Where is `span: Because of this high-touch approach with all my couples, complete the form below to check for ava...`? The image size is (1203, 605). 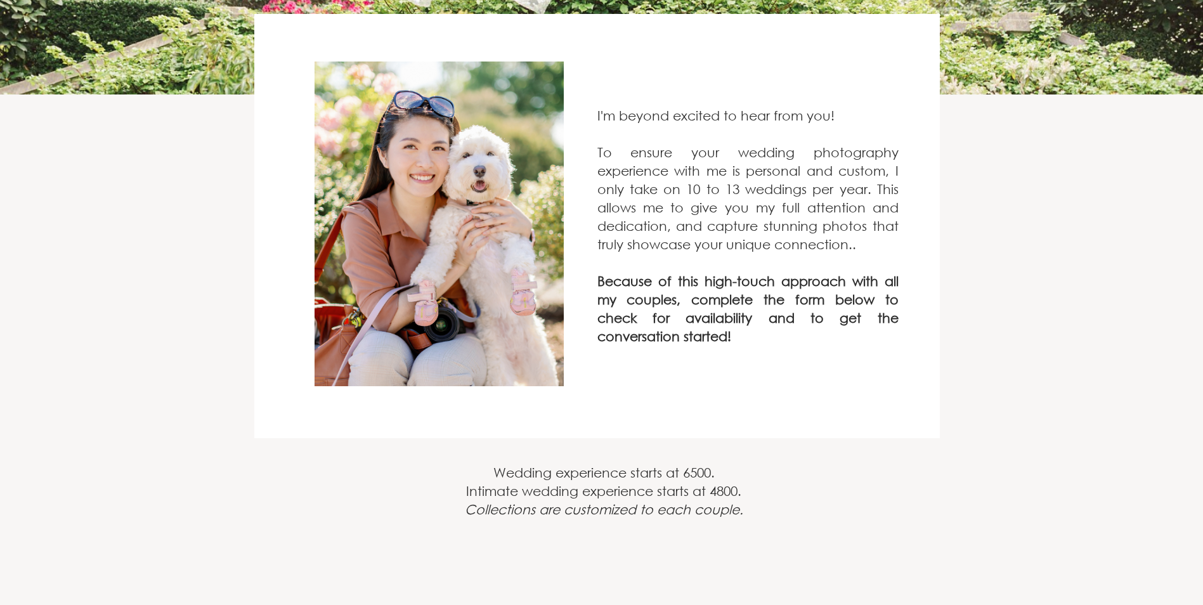 span: Because of this high-touch approach with all my couples, complete the form below to check for ava... is located at coordinates (748, 308).